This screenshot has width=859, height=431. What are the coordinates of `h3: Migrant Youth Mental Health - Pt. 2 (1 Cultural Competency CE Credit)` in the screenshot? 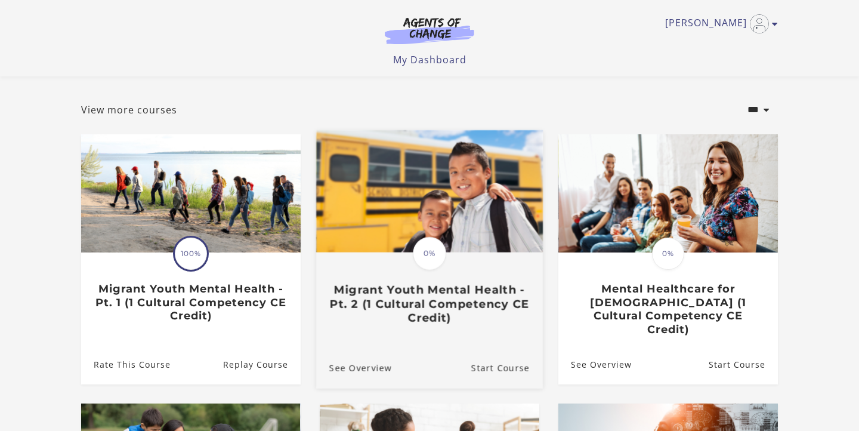 It's located at (430, 304).